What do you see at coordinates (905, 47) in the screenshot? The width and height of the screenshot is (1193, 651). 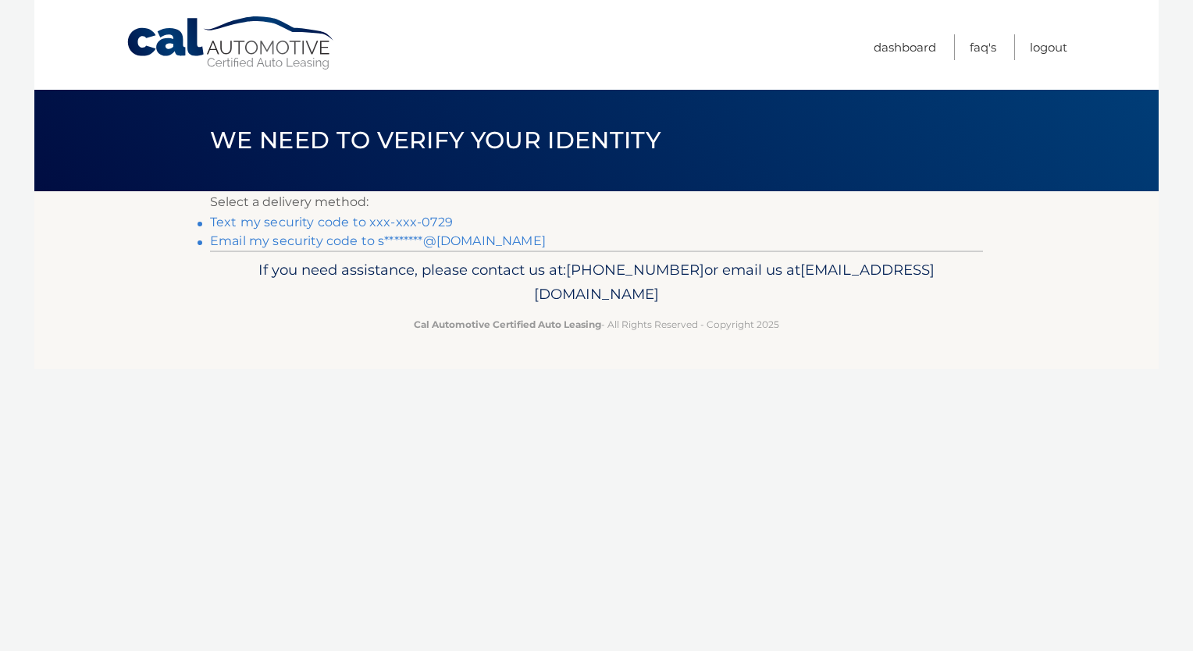 I see `a: Dashboard` at bounding box center [905, 47].